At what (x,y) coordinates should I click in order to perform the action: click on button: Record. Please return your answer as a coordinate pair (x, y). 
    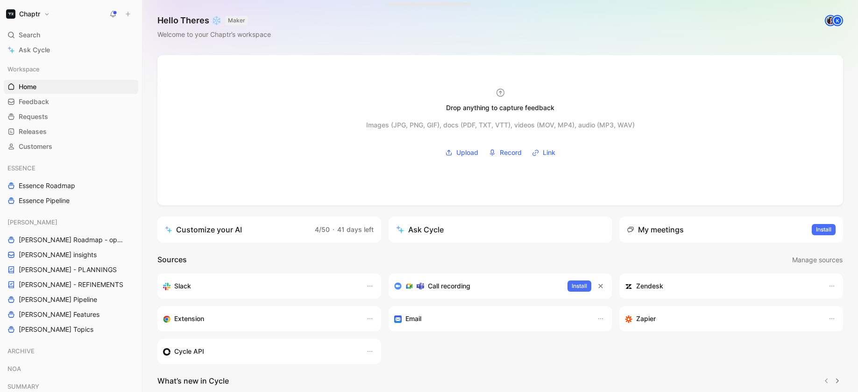
    Looking at the image, I should click on (505, 153).